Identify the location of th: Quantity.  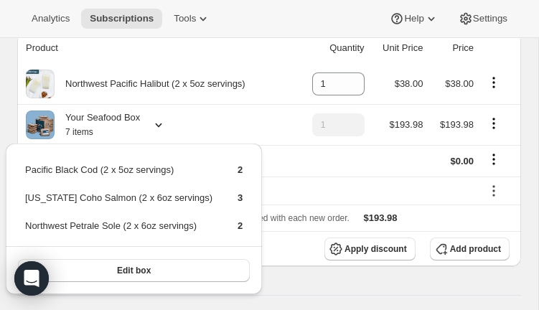
(333, 48).